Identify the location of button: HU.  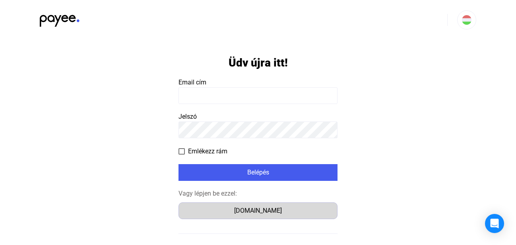
(467, 20).